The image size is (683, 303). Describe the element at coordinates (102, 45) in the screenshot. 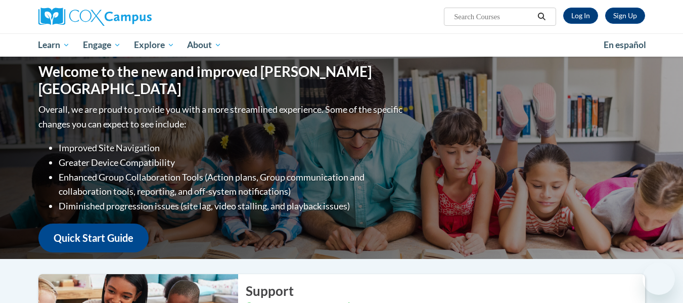

I see `a: Engage` at that location.